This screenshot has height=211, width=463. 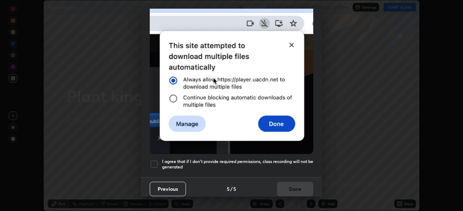 What do you see at coordinates (237, 164) in the screenshot?
I see `h5: I agree that if I don't provide required permissions, class recording will not be generated` at bounding box center [237, 164].